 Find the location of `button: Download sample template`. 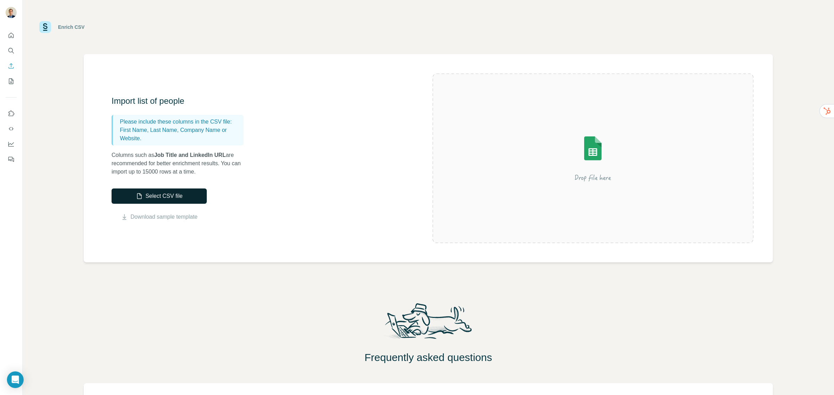

button: Download sample template is located at coordinates (159, 217).